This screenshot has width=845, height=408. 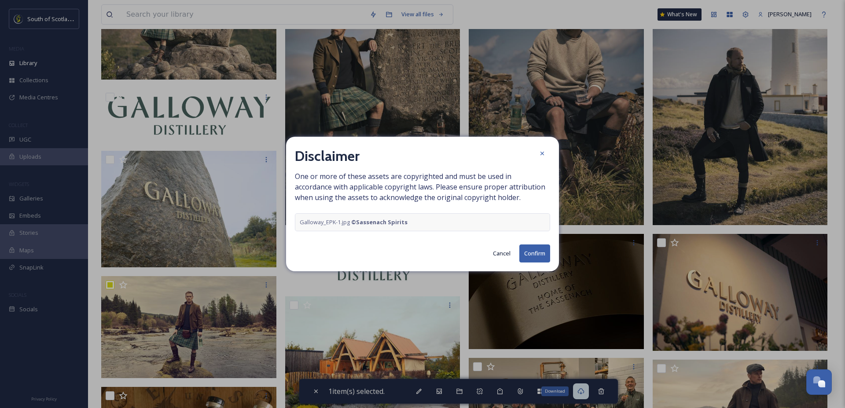 What do you see at coordinates (379, 222) in the screenshot?
I see `strong: © Sassenach Spirits` at bounding box center [379, 222].